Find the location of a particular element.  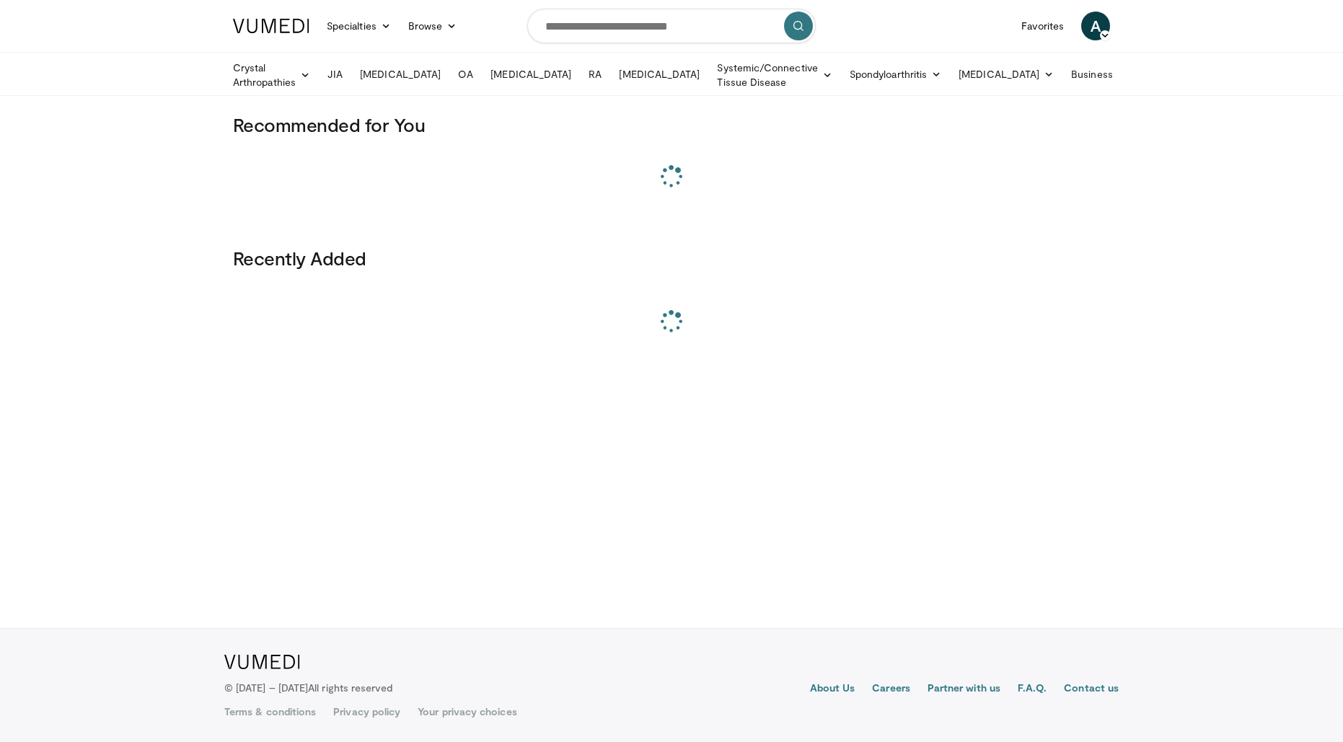

a: Systemic/Connective Tissue Disease is located at coordinates (774, 75).